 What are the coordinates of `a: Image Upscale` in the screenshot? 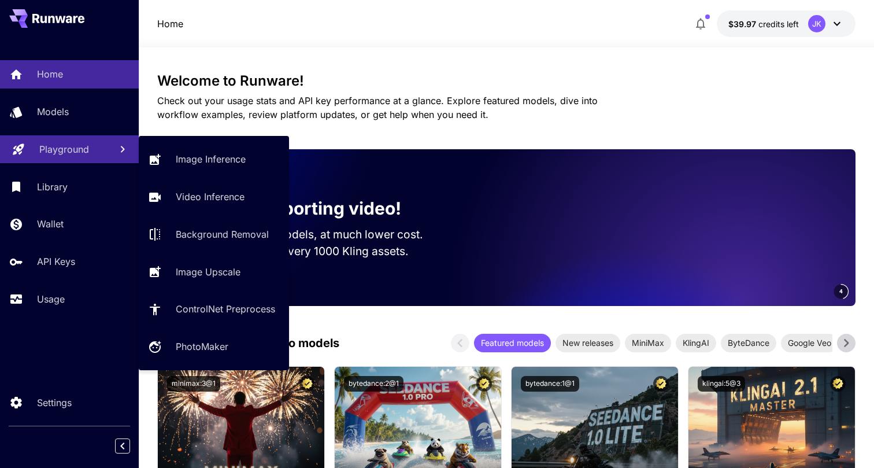 It's located at (214, 271).